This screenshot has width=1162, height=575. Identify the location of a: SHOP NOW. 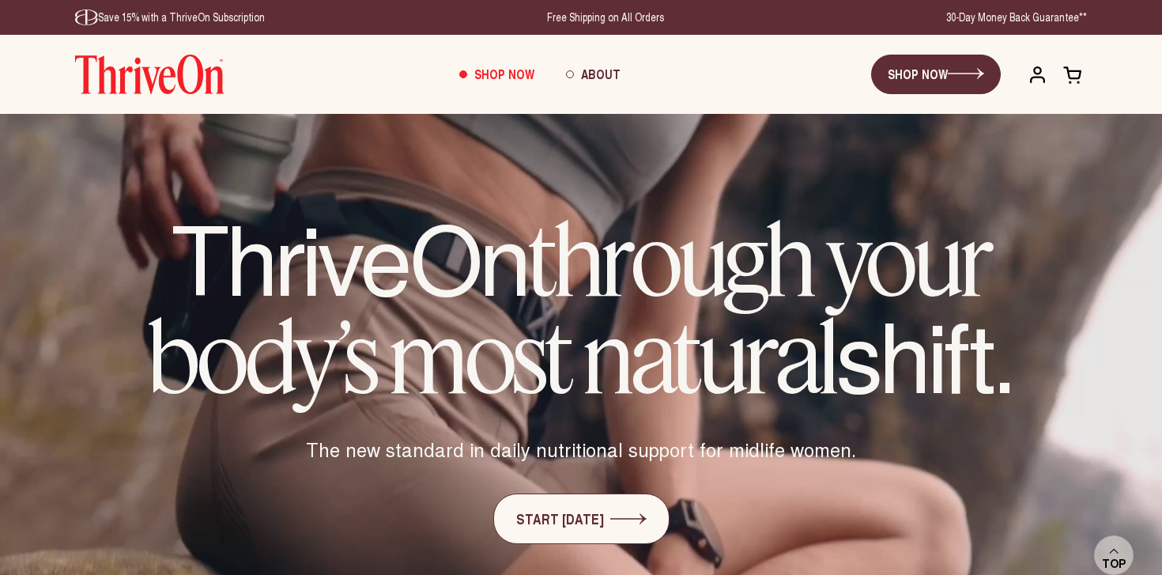
(936, 74).